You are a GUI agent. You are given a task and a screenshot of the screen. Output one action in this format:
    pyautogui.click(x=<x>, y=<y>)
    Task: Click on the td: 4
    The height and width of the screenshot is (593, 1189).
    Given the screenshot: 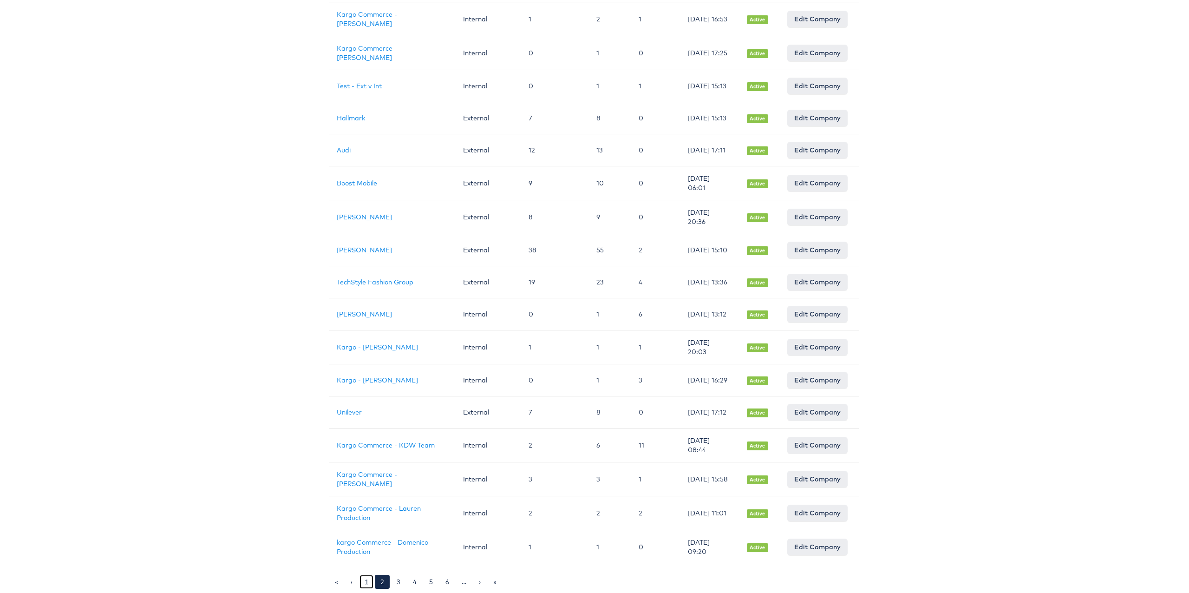 What is the action you would take?
    pyautogui.click(x=656, y=282)
    